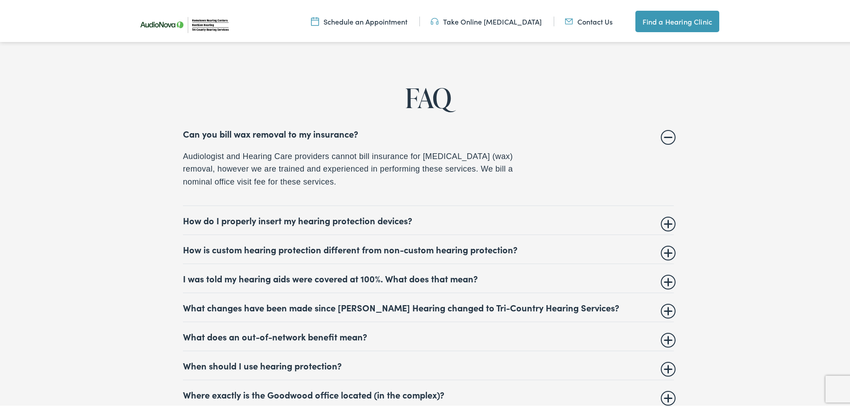  Describe the element at coordinates (589, 20) in the screenshot. I see `a: Contact Us` at that location.